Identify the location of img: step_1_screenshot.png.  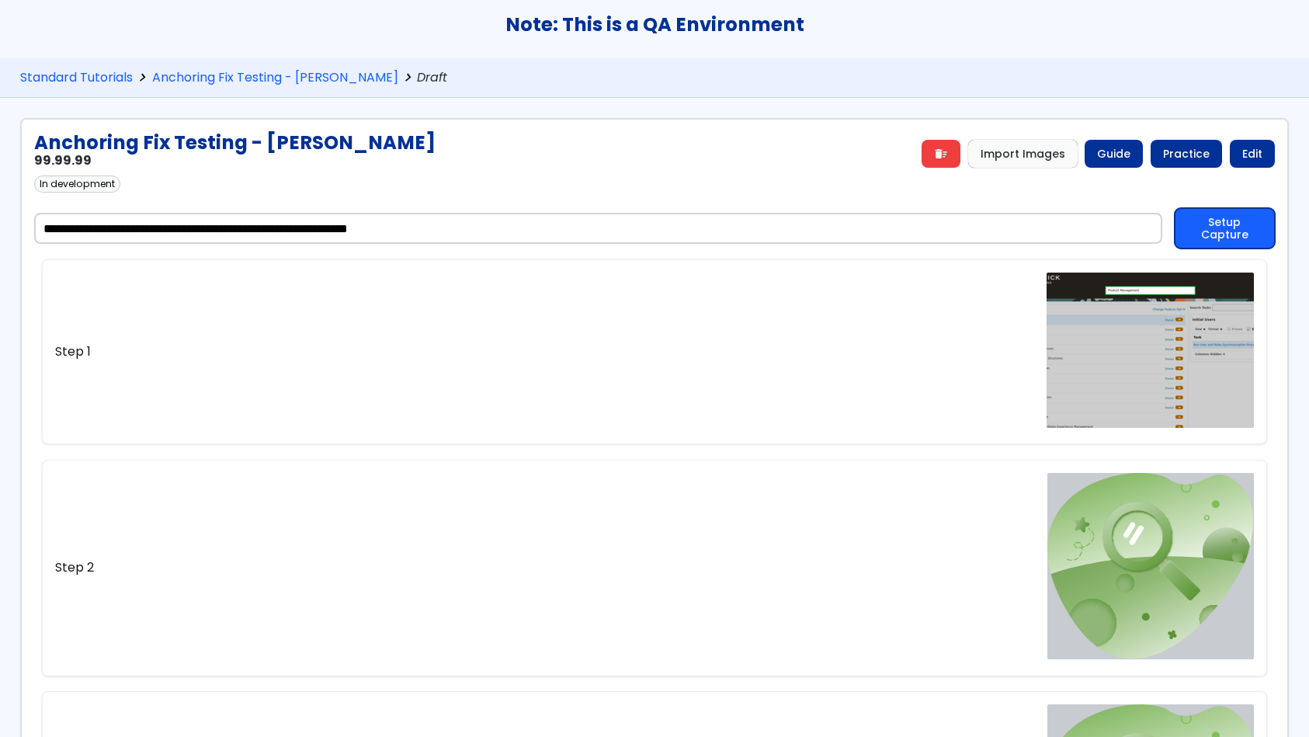
(1150, 350).